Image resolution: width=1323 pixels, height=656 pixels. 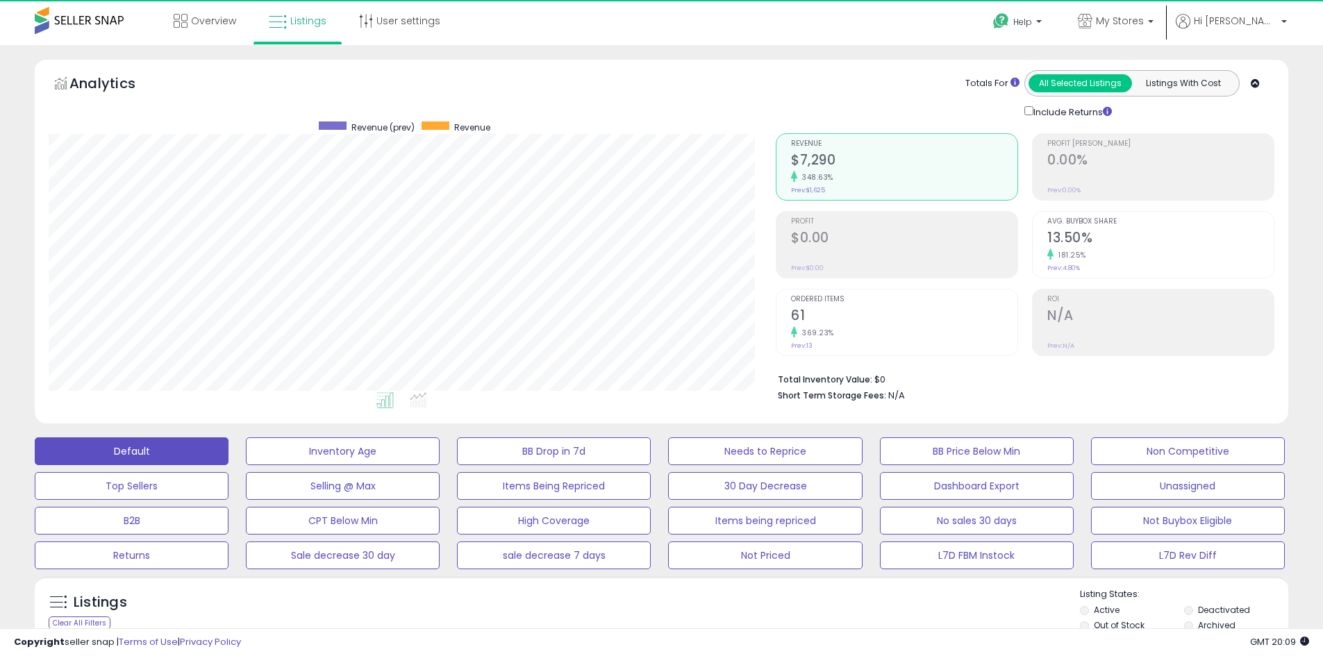 I want to click on small: 369.23%, so click(x=816, y=333).